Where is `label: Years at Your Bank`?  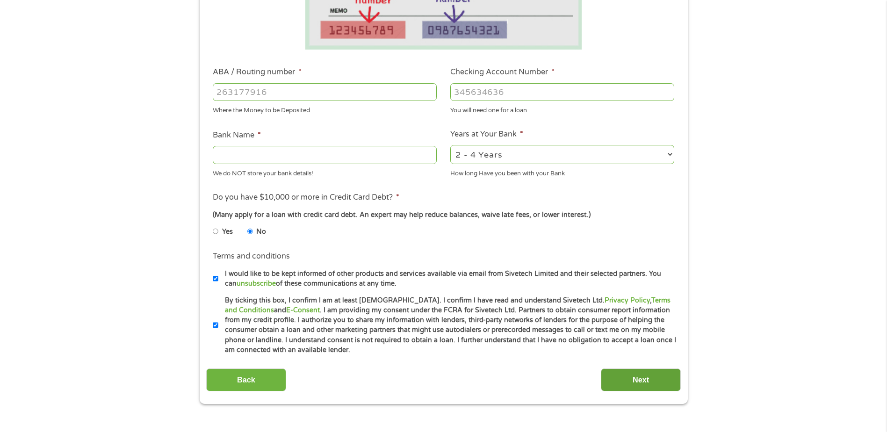 label: Years at Your Bank is located at coordinates (487, 134).